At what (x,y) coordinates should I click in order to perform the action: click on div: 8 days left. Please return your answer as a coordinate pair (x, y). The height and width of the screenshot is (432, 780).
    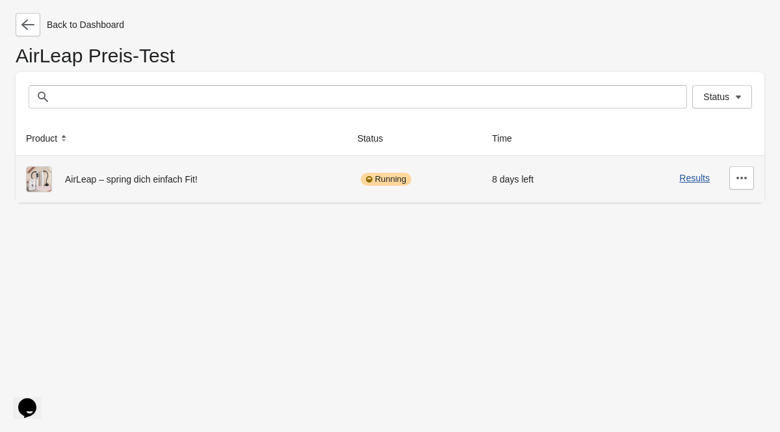
    Looking at the image, I should click on (535, 179).